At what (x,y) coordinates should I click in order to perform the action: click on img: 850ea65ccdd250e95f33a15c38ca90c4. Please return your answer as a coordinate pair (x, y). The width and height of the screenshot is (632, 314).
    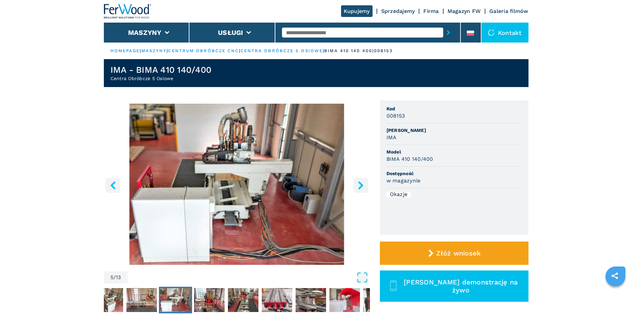
    Looking at the image, I should click on (311, 300).